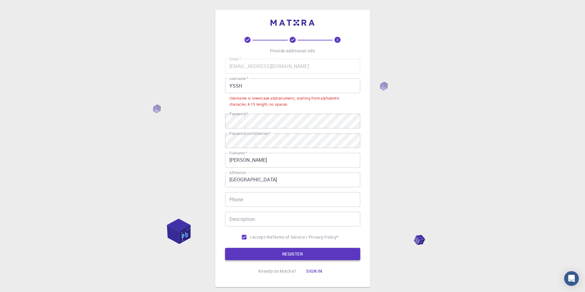 The width and height of the screenshot is (585, 292). What do you see at coordinates (292, 254) in the screenshot?
I see `button: REGISTER` at bounding box center [292, 254].